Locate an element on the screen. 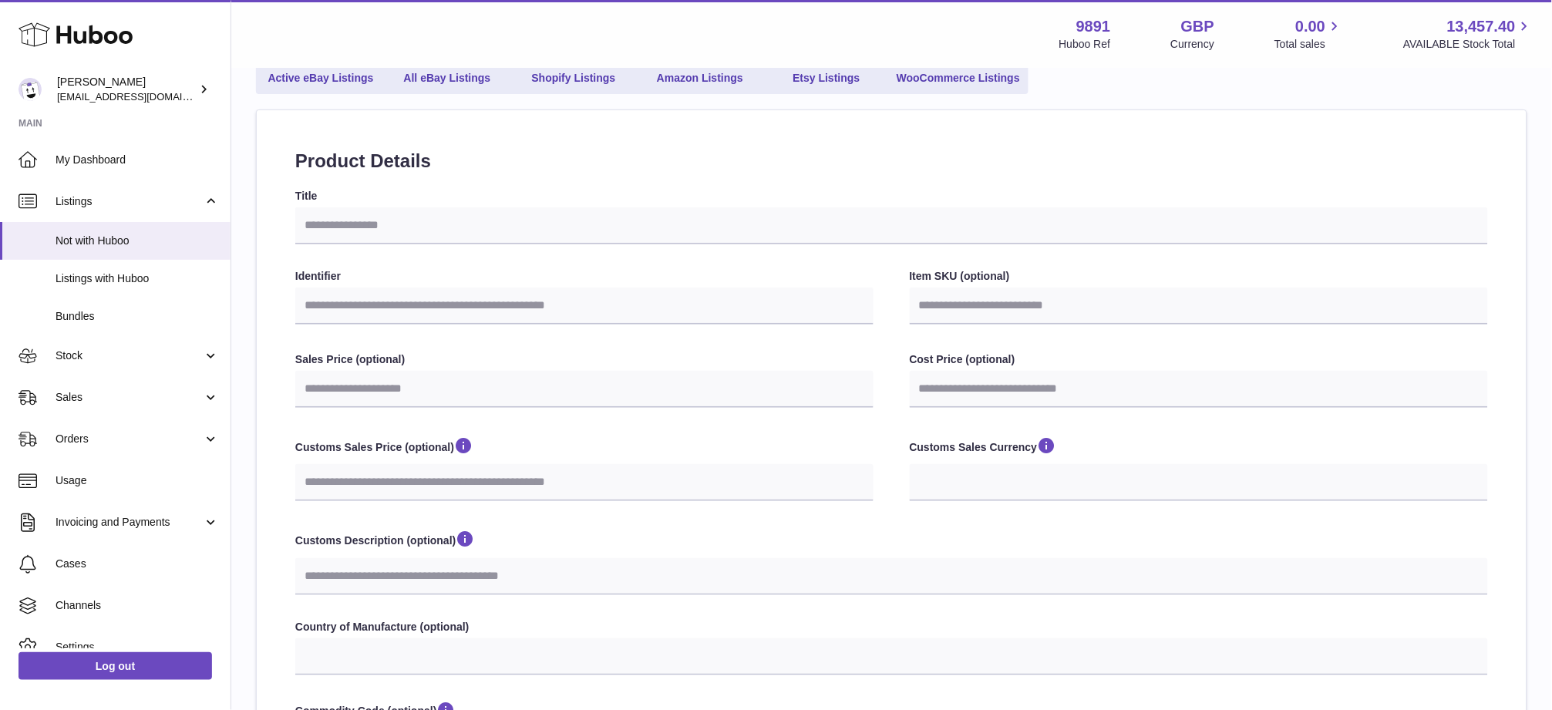 The image size is (1552, 710). span: Total sales is located at coordinates (1309, 44).